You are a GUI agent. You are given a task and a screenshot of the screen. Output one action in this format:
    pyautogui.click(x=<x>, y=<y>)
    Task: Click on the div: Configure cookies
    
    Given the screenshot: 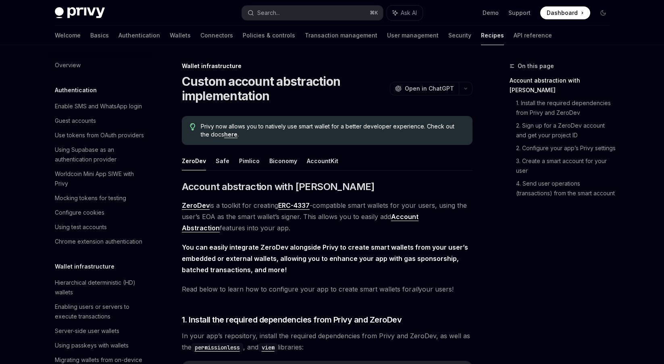 What is the action you would take?
    pyautogui.click(x=79, y=213)
    